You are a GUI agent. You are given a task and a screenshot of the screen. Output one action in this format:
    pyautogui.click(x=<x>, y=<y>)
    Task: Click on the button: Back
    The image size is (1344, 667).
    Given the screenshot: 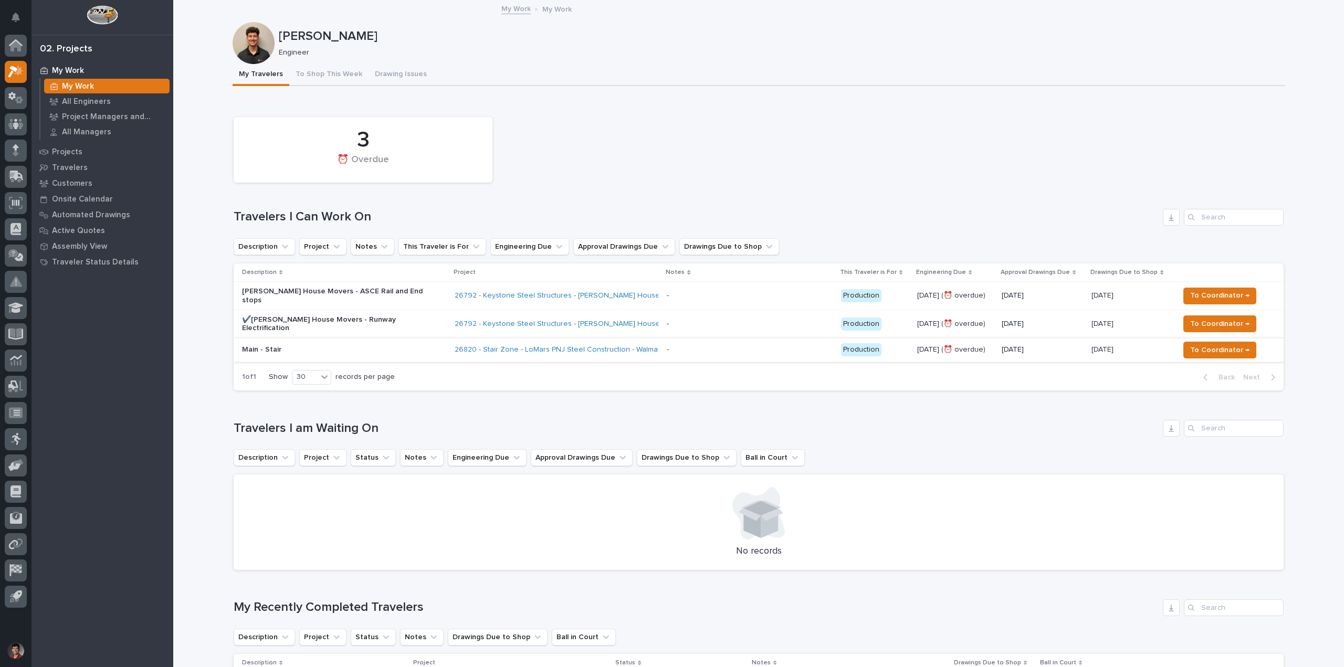 What is the action you would take?
    pyautogui.click(x=1217, y=377)
    